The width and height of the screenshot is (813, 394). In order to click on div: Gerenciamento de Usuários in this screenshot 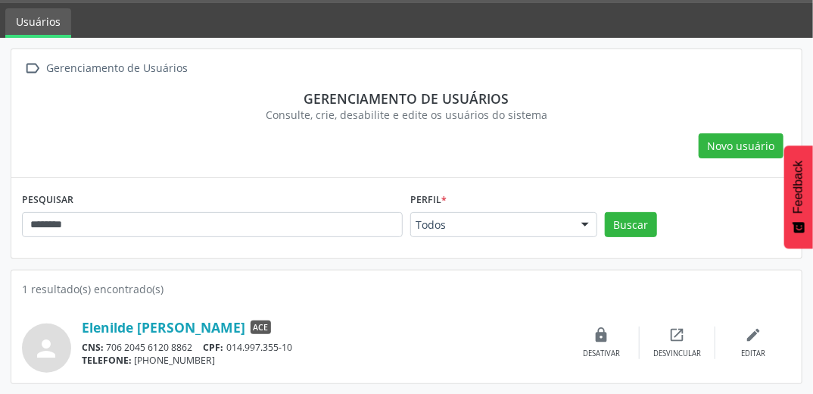, I will do `click(117, 68)`.